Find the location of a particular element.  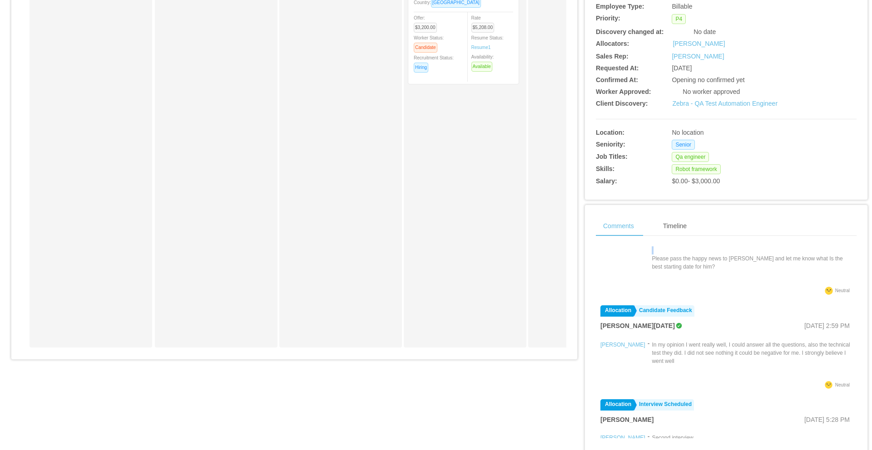

span: $5,208.00 is located at coordinates (483, 28).